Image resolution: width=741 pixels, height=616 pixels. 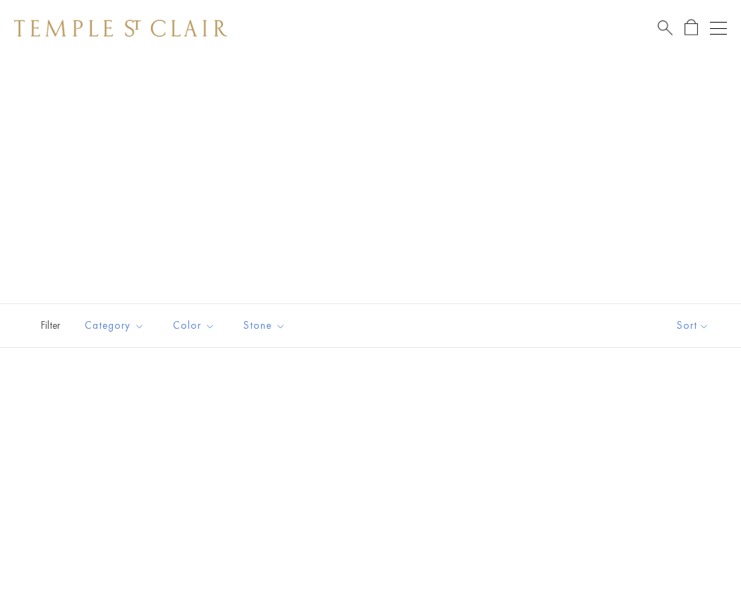 What do you see at coordinates (266, 325) in the screenshot?
I see `span: Stone` at bounding box center [266, 325].